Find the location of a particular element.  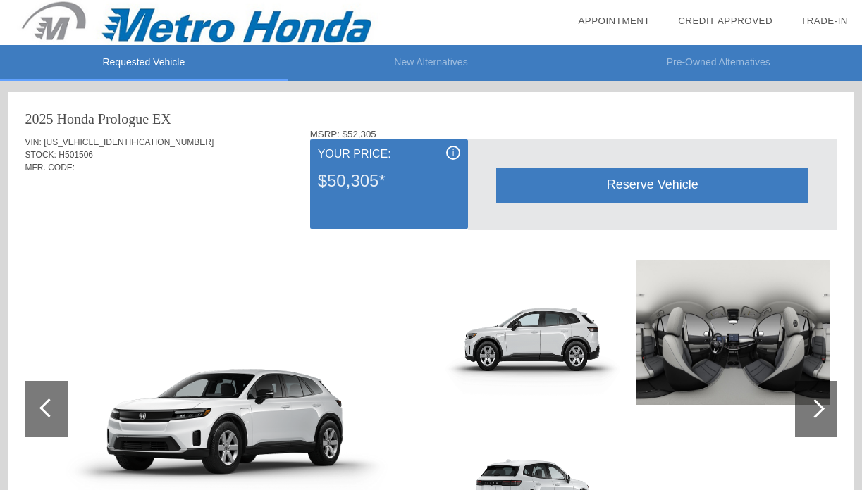

img: ac0af180edbd87dc53cb3d8ab29a09d4.jpg is located at coordinates (733, 333).